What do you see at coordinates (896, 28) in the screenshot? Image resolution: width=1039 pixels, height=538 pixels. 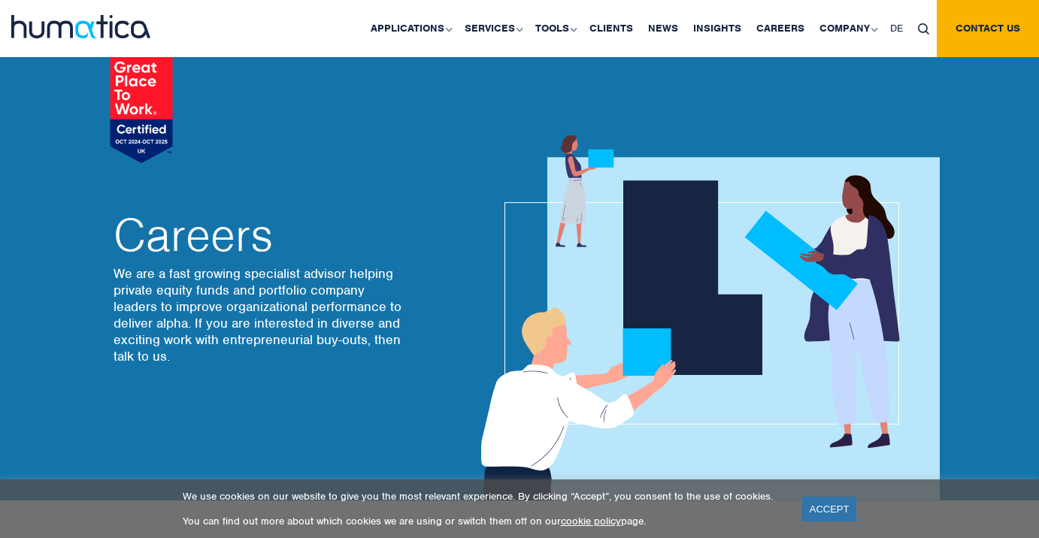 I see `span: DE` at bounding box center [896, 28].